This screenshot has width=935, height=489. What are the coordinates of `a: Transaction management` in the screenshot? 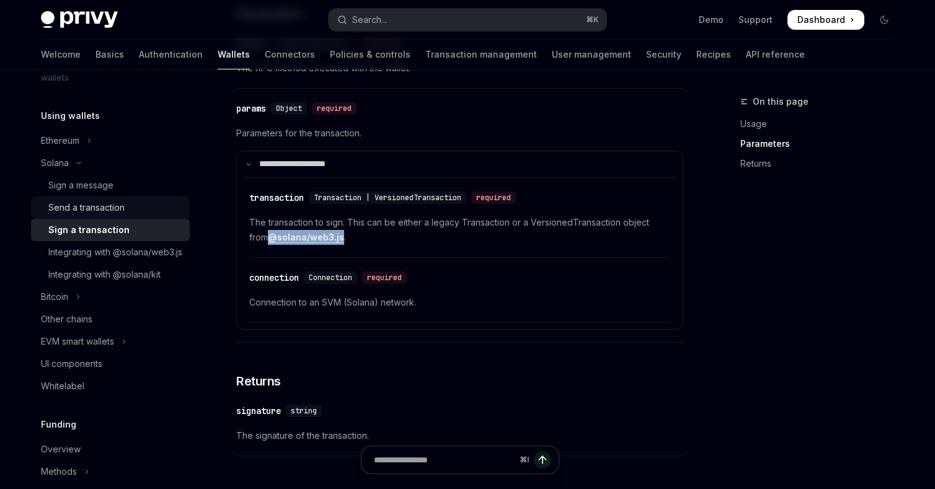 It's located at (481, 55).